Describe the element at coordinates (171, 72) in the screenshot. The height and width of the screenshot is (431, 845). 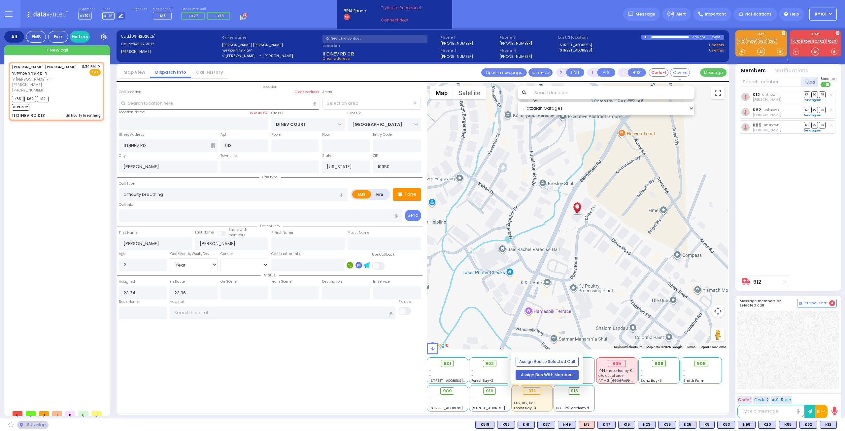
I see `a: Dispatch info` at that location.